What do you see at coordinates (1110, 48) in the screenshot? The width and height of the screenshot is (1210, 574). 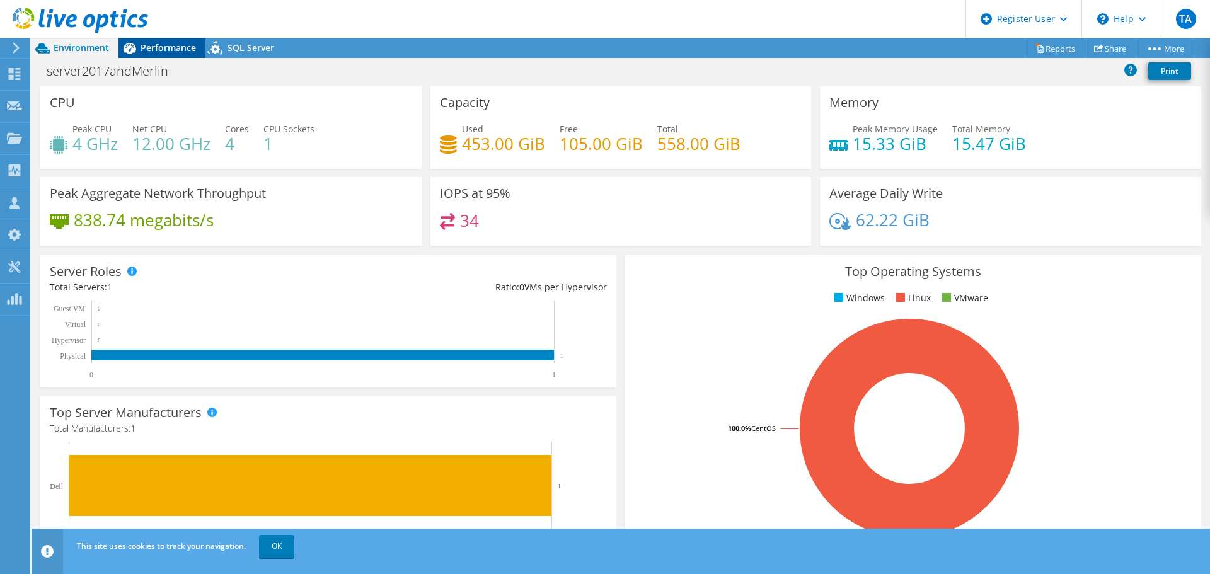 I see `a: Share` at bounding box center [1110, 48].